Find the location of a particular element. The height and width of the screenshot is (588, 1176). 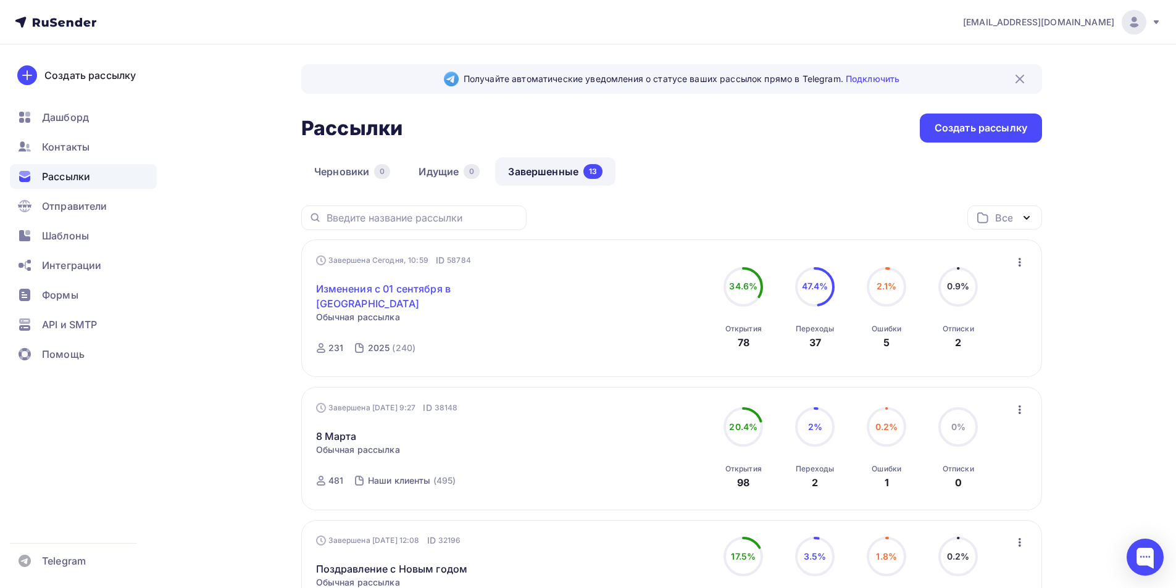

div: 231 is located at coordinates (336, 348).